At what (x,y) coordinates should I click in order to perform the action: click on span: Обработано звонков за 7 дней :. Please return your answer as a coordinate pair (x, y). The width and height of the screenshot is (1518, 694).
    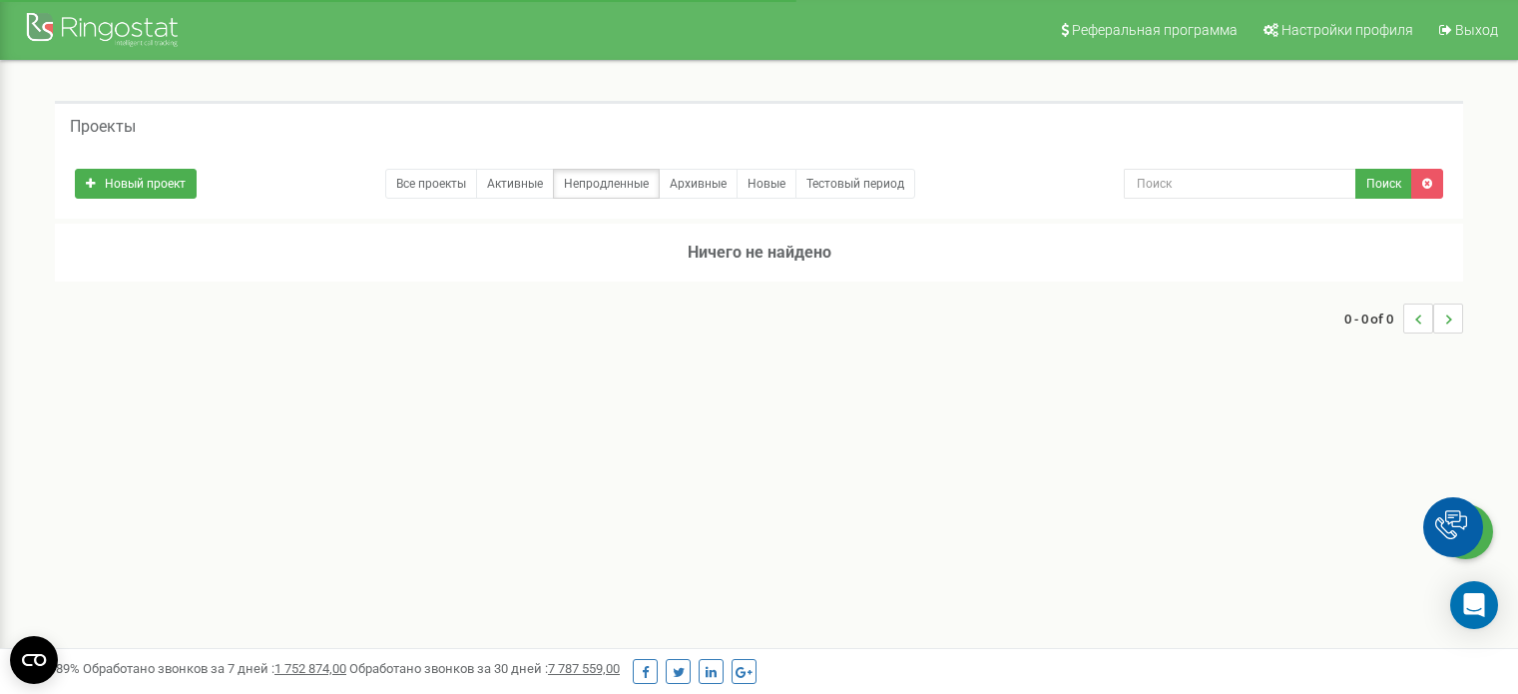
    Looking at the image, I should click on (215, 668).